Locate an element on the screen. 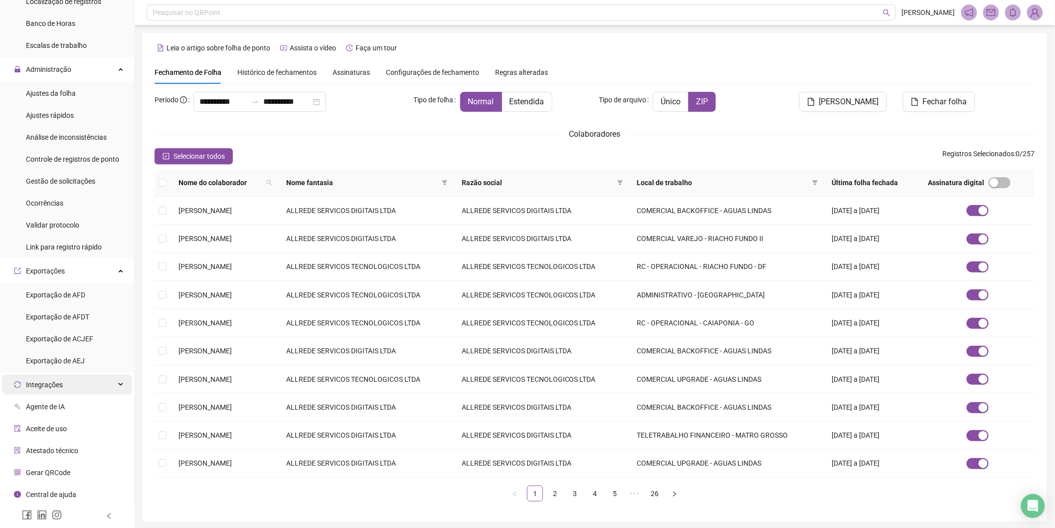 Image resolution: width=1055 pixels, height=528 pixels. button: Fechar folha is located at coordinates (939, 102).